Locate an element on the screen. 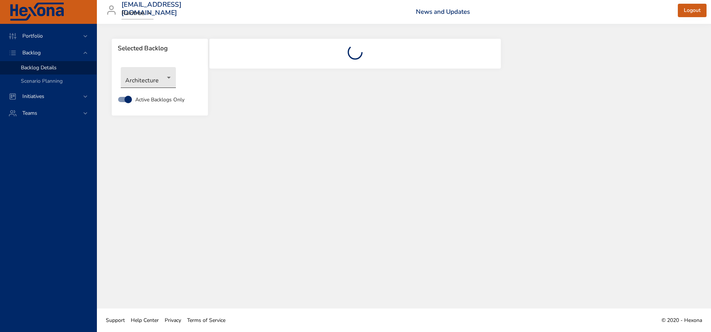 This screenshot has width=711, height=332. span: Terms of Service is located at coordinates (206, 320).